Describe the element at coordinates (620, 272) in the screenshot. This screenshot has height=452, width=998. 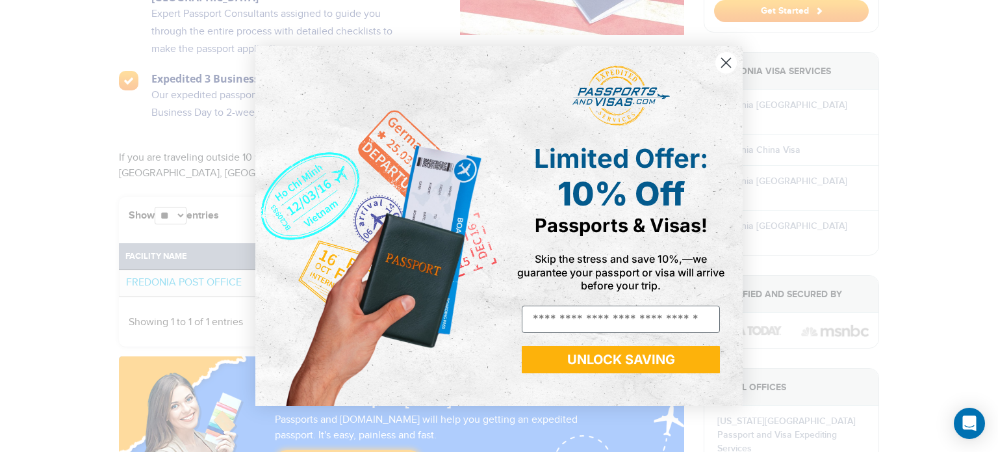
I see `span: Skip the stress and save 10%,—we guarantee your passport or visa will arrive before your trip.` at that location.